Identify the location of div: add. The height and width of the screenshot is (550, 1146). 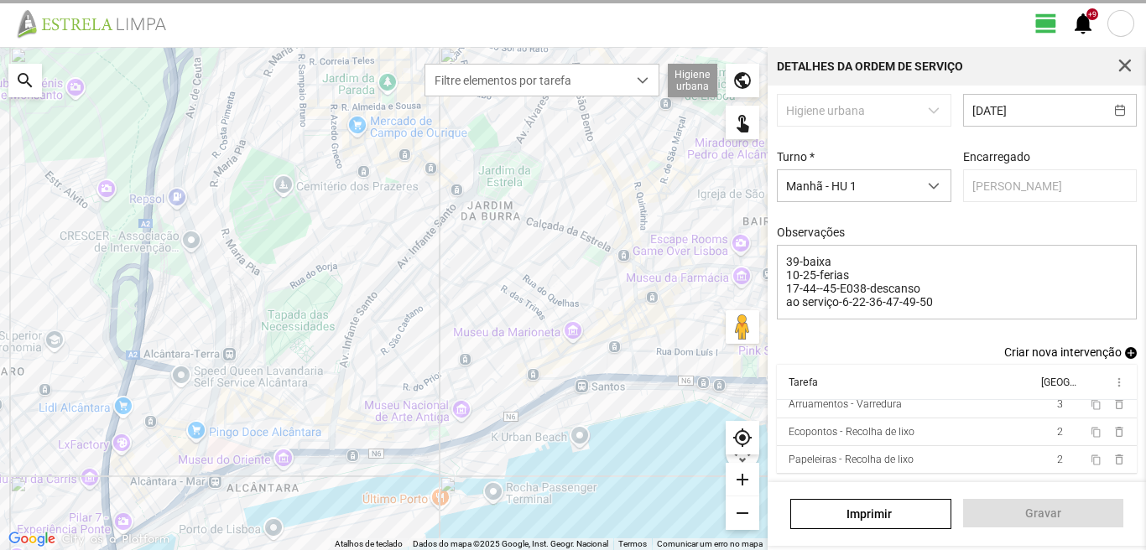
(742, 480).